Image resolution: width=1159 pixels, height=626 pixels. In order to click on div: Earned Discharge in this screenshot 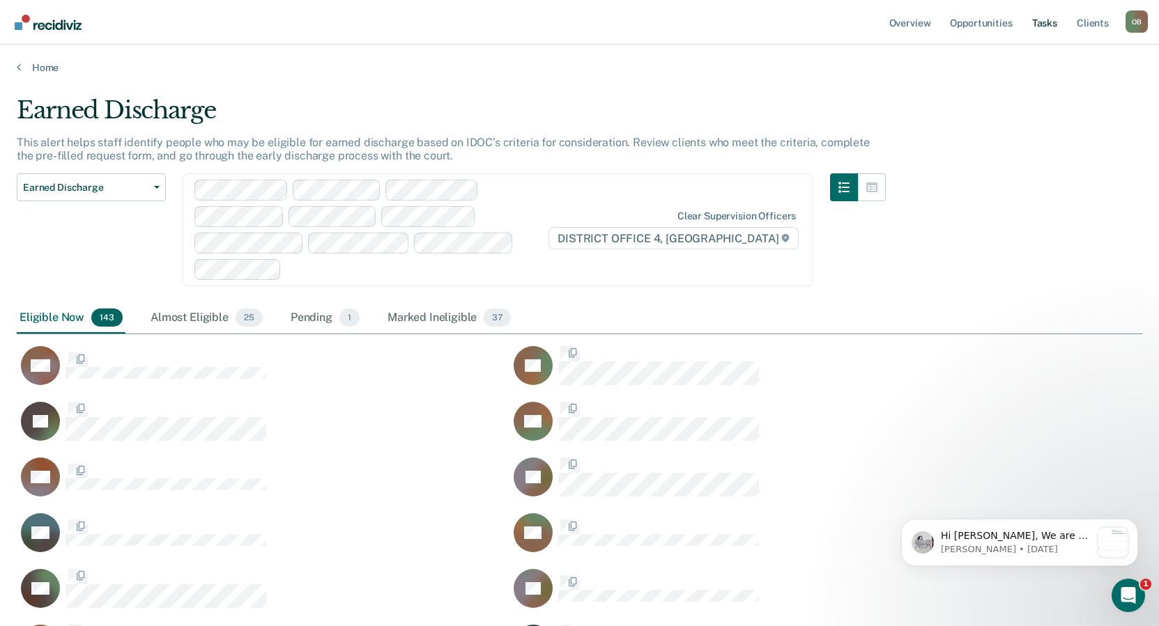, I will do `click(451, 116)`.